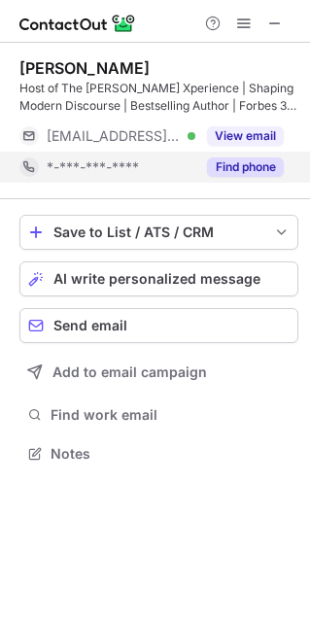 This screenshot has height=621, width=310. Describe the element at coordinates (78, 23) in the screenshot. I see `img: ContactOut v5.3.10` at that location.